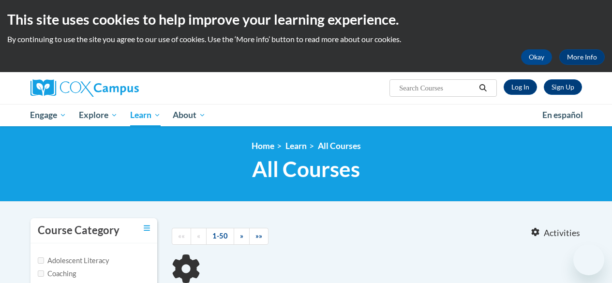  Describe the element at coordinates (437, 88) in the screenshot. I see `input: Search Courses` at that location.